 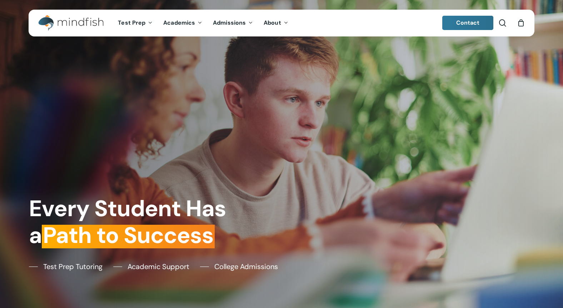 What do you see at coordinates (158, 266) in the screenshot?
I see `span: Academic Support` at bounding box center [158, 266].